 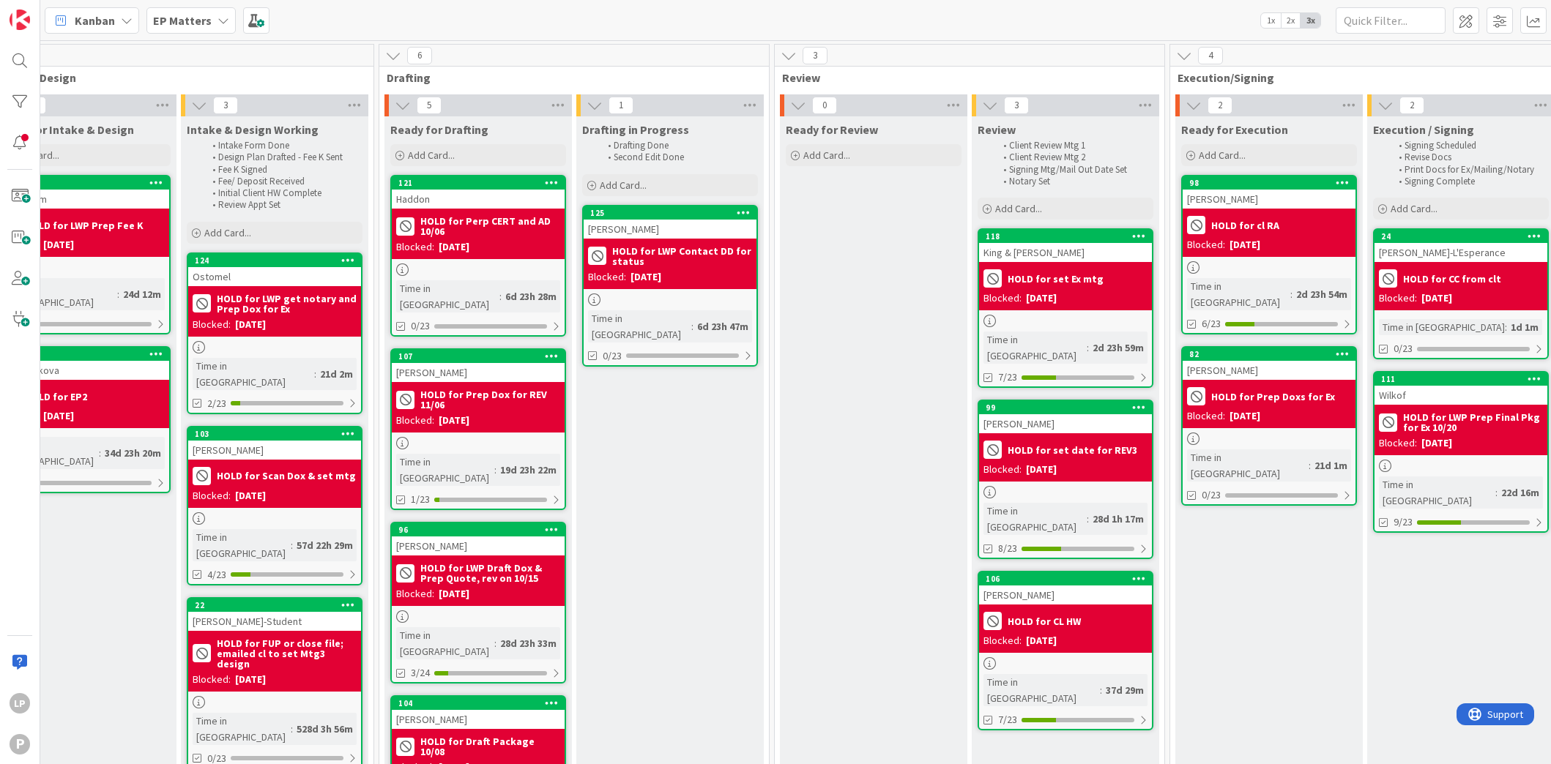 What do you see at coordinates (478, 193) in the screenshot?
I see `div: 121Haddon` at bounding box center [478, 193].